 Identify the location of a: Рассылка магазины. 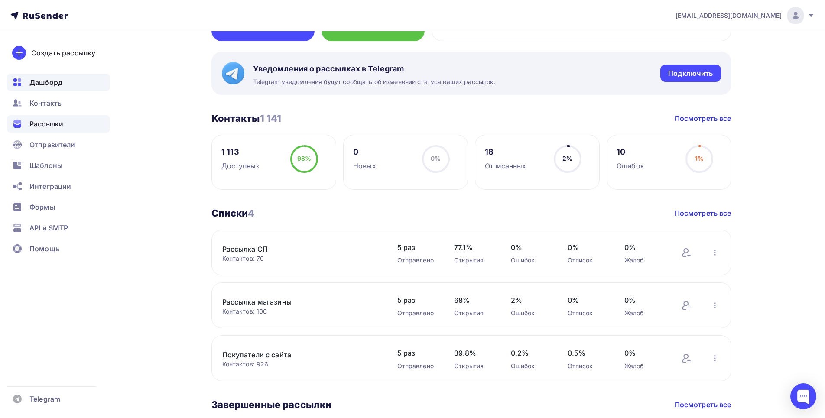
(296, 302).